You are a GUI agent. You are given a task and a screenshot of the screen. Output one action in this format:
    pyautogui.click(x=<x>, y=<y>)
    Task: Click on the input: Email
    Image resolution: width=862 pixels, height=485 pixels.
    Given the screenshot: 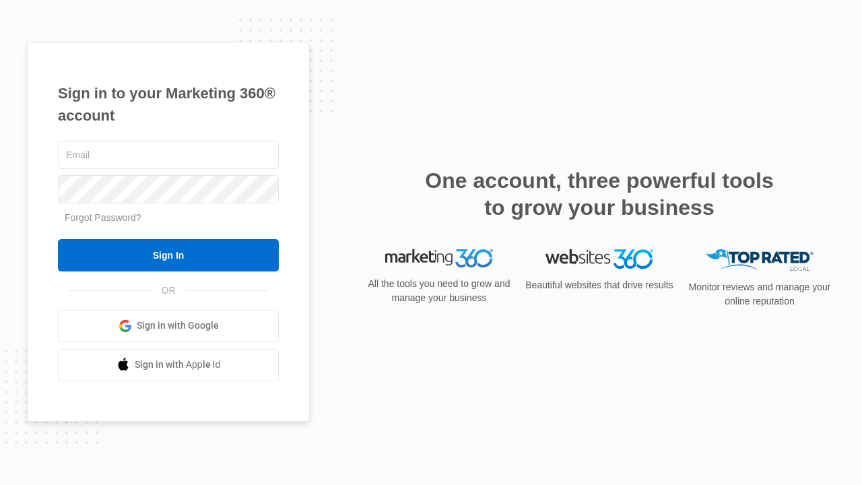 What is the action you would take?
    pyautogui.click(x=168, y=155)
    